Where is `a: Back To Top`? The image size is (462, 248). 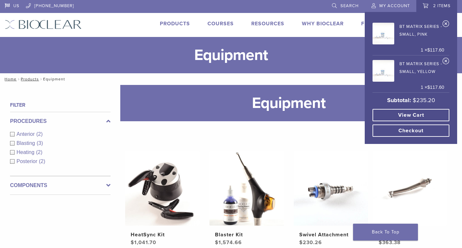 a: Back To Top is located at coordinates (386, 232).